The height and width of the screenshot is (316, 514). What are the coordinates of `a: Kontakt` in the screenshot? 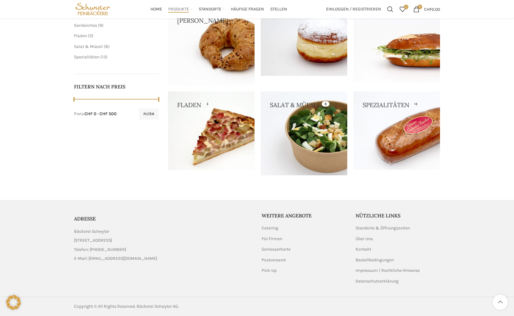 It's located at (364, 249).